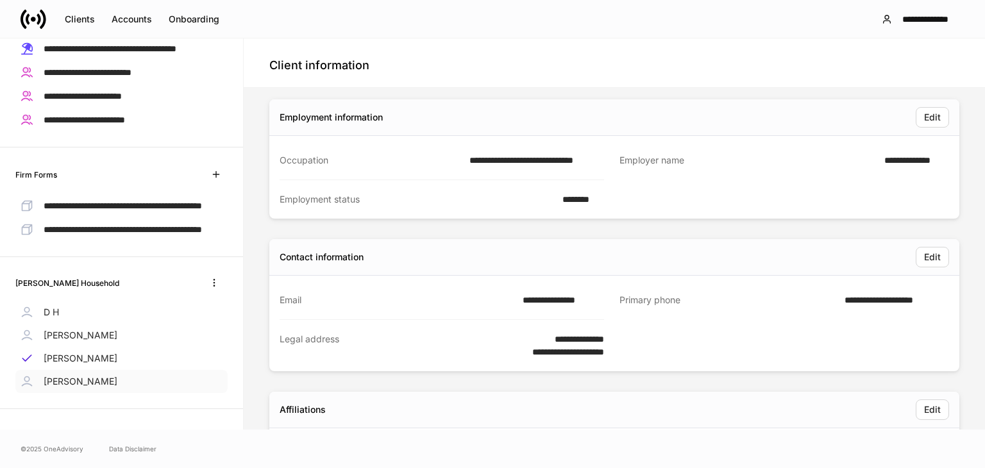 The width and height of the screenshot is (985, 468). Describe the element at coordinates (417, 199) in the screenshot. I see `div: Employment status` at that location.